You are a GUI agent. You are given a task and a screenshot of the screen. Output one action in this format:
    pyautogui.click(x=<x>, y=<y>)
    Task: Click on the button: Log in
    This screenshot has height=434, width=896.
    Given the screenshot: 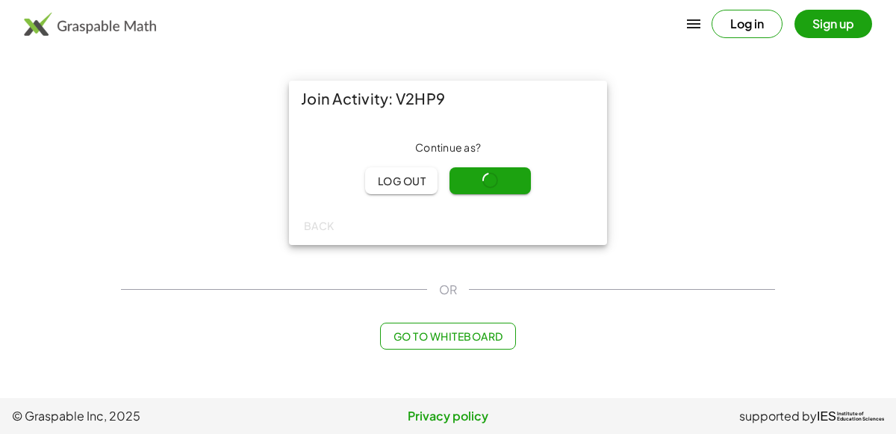 What is the action you would take?
    pyautogui.click(x=746, y=24)
    